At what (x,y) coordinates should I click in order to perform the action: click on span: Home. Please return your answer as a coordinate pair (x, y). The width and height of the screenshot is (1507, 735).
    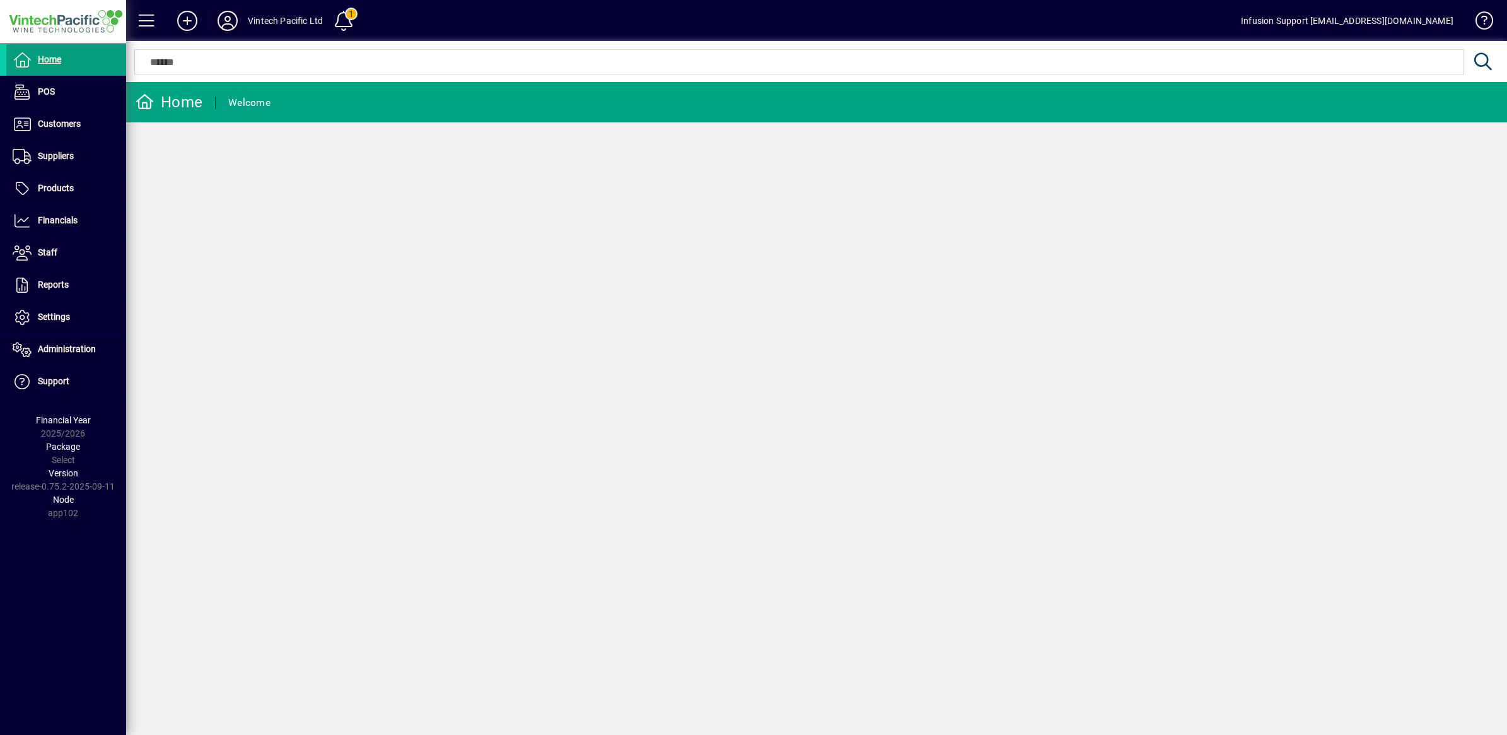
    Looking at the image, I should click on (49, 59).